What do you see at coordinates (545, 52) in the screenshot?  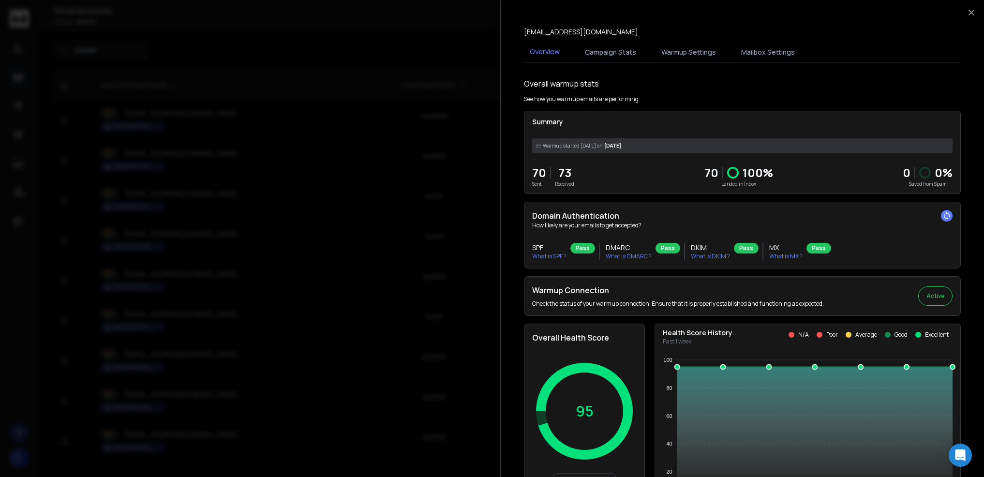 I see `button: Overview` at bounding box center [545, 52].